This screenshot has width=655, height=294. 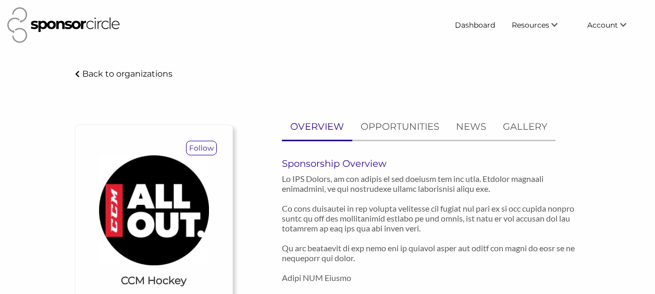 I want to click on span: Account, so click(x=602, y=25).